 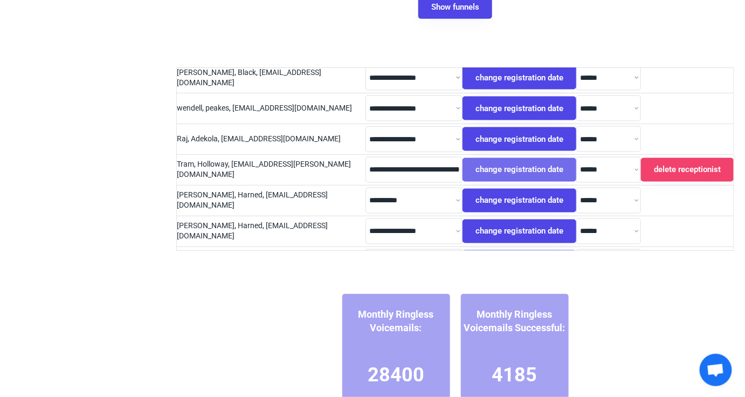 I want to click on button: delete receptionist, so click(x=687, y=170).